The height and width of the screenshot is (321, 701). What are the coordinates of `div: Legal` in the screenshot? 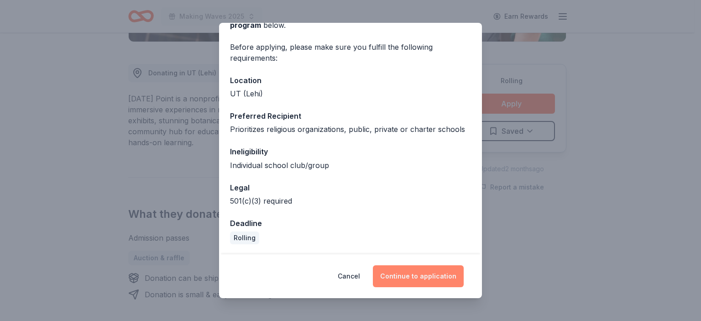 It's located at (350, 188).